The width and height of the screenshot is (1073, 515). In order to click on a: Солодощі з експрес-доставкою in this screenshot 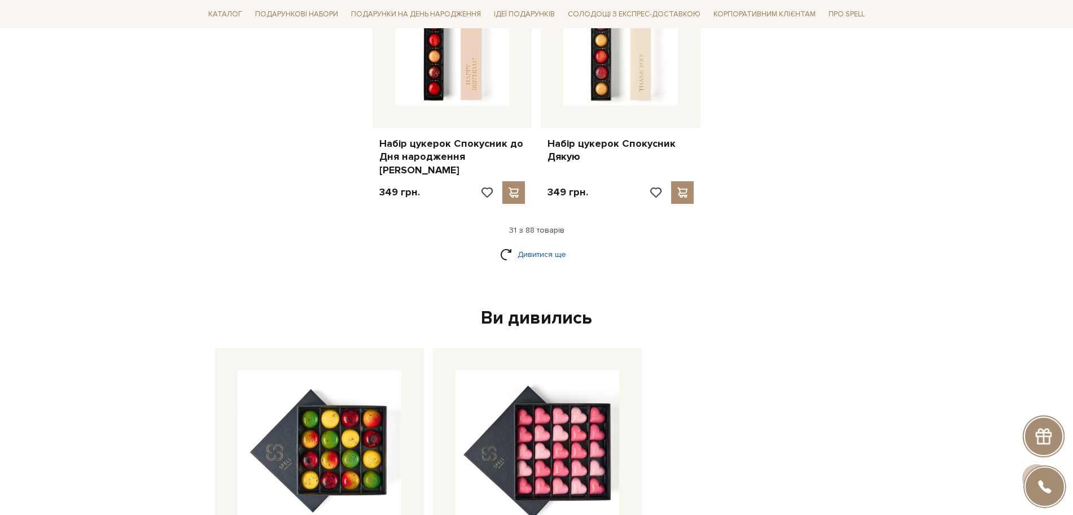, I will do `click(634, 14)`.